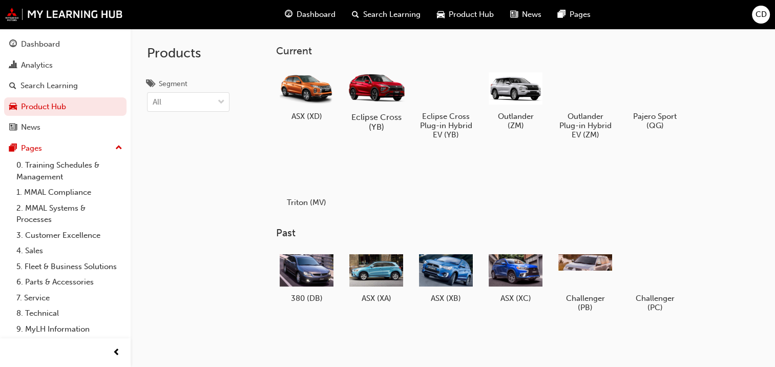 The image size is (775, 367). What do you see at coordinates (307, 95) in the screenshot?
I see `a: ASX (XD)` at bounding box center [307, 95].